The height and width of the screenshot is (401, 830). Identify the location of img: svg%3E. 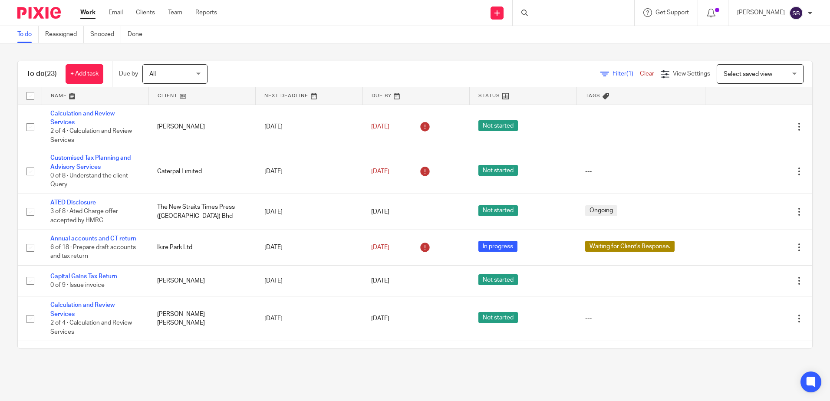
(796, 13).